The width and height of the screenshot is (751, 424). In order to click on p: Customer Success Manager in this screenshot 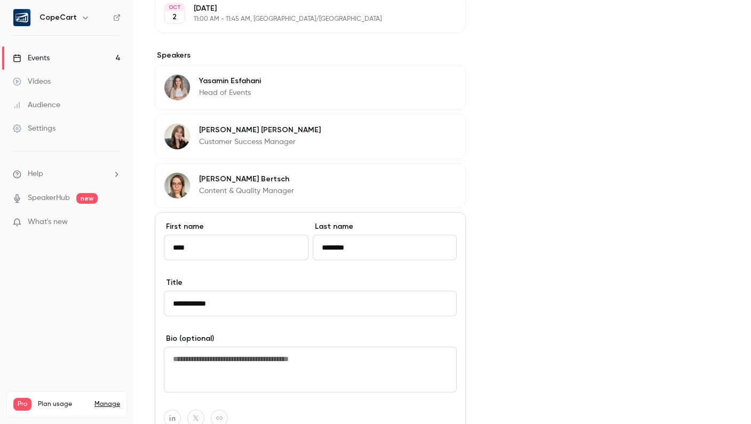, I will do `click(260, 142)`.